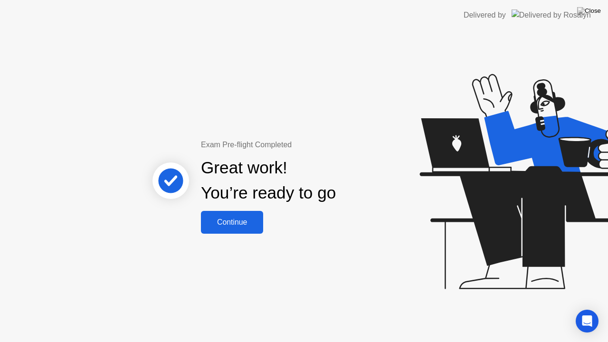 The height and width of the screenshot is (342, 608). What do you see at coordinates (232, 222) in the screenshot?
I see `div: Continue` at bounding box center [232, 222].